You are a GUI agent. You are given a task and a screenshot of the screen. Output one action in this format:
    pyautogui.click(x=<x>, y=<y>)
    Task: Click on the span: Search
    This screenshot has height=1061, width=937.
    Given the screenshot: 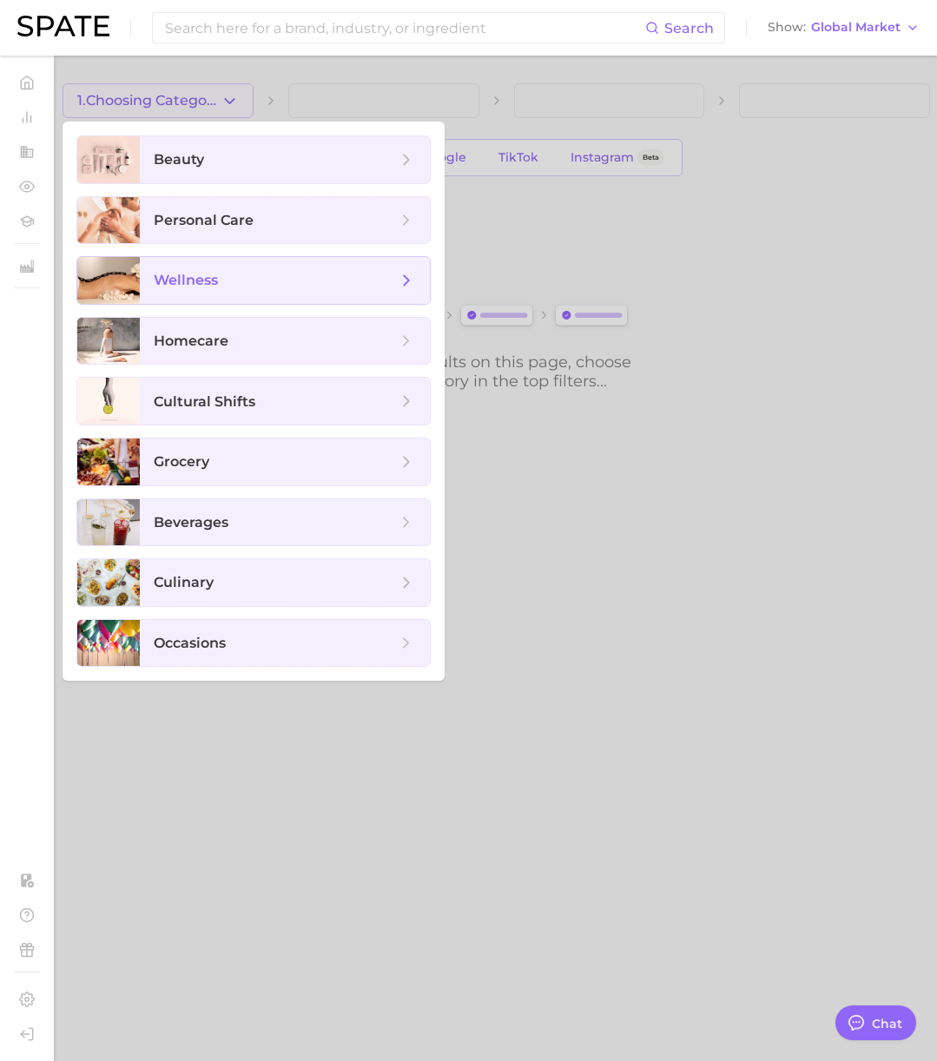 What is the action you would take?
    pyautogui.click(x=688, y=28)
    